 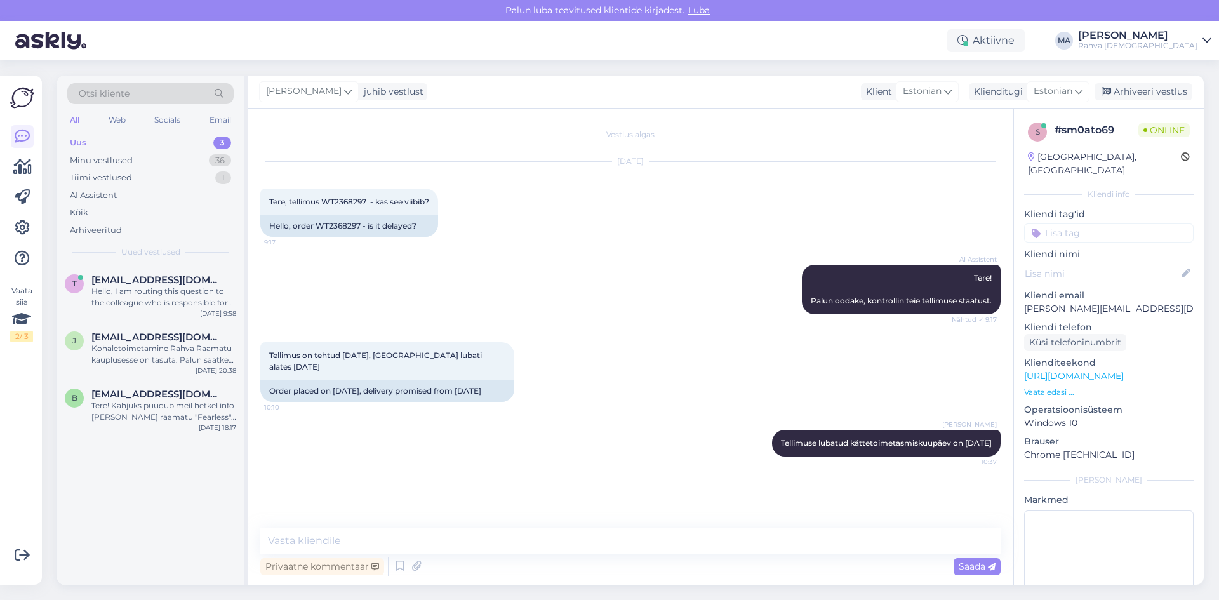 What do you see at coordinates (973, 319) in the screenshot?
I see `span: Nähtud ✓ 9:17` at bounding box center [973, 319].